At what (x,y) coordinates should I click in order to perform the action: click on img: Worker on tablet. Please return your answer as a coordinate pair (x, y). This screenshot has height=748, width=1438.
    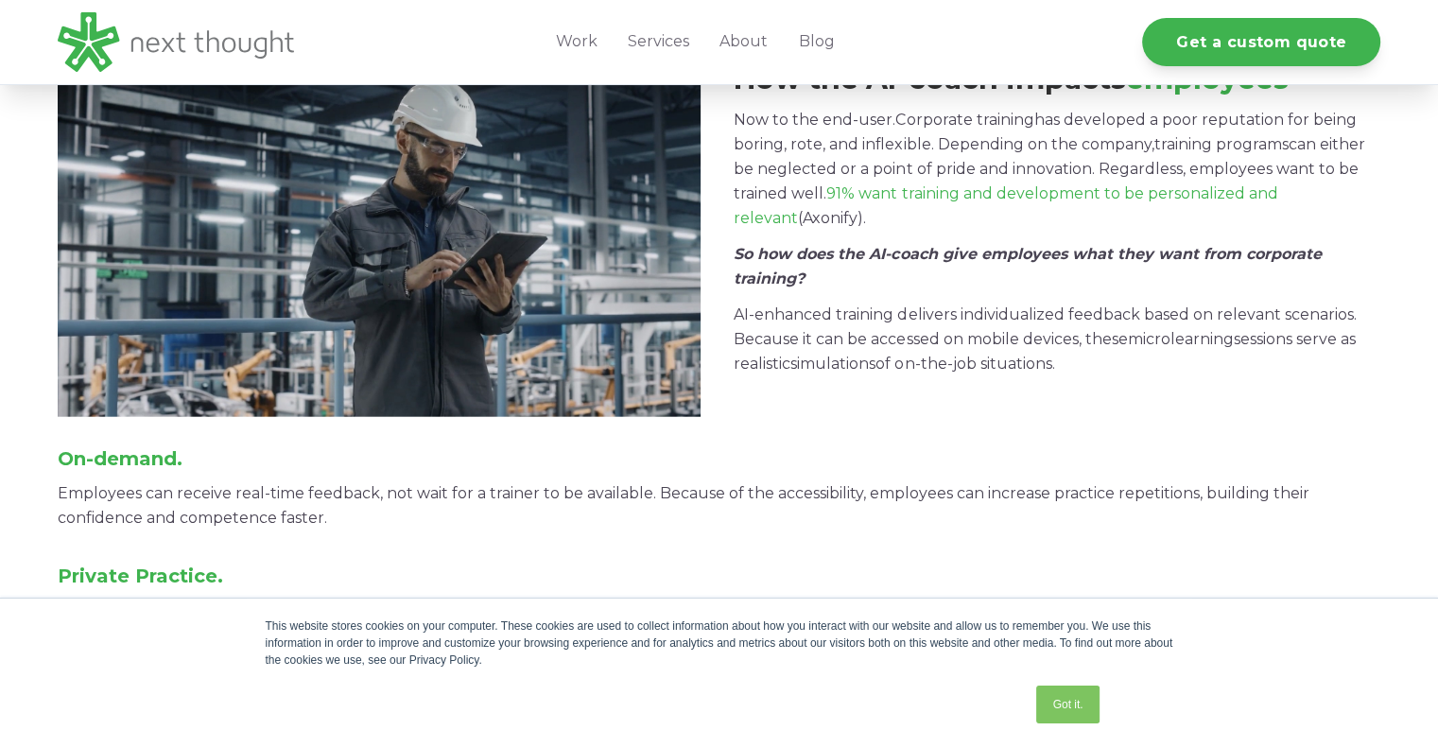
    Looking at the image, I should click on (379, 237).